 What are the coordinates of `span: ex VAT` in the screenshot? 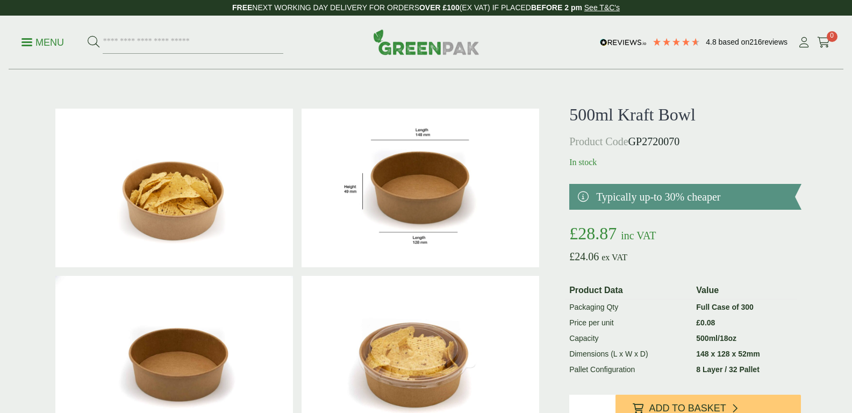 It's located at (614, 257).